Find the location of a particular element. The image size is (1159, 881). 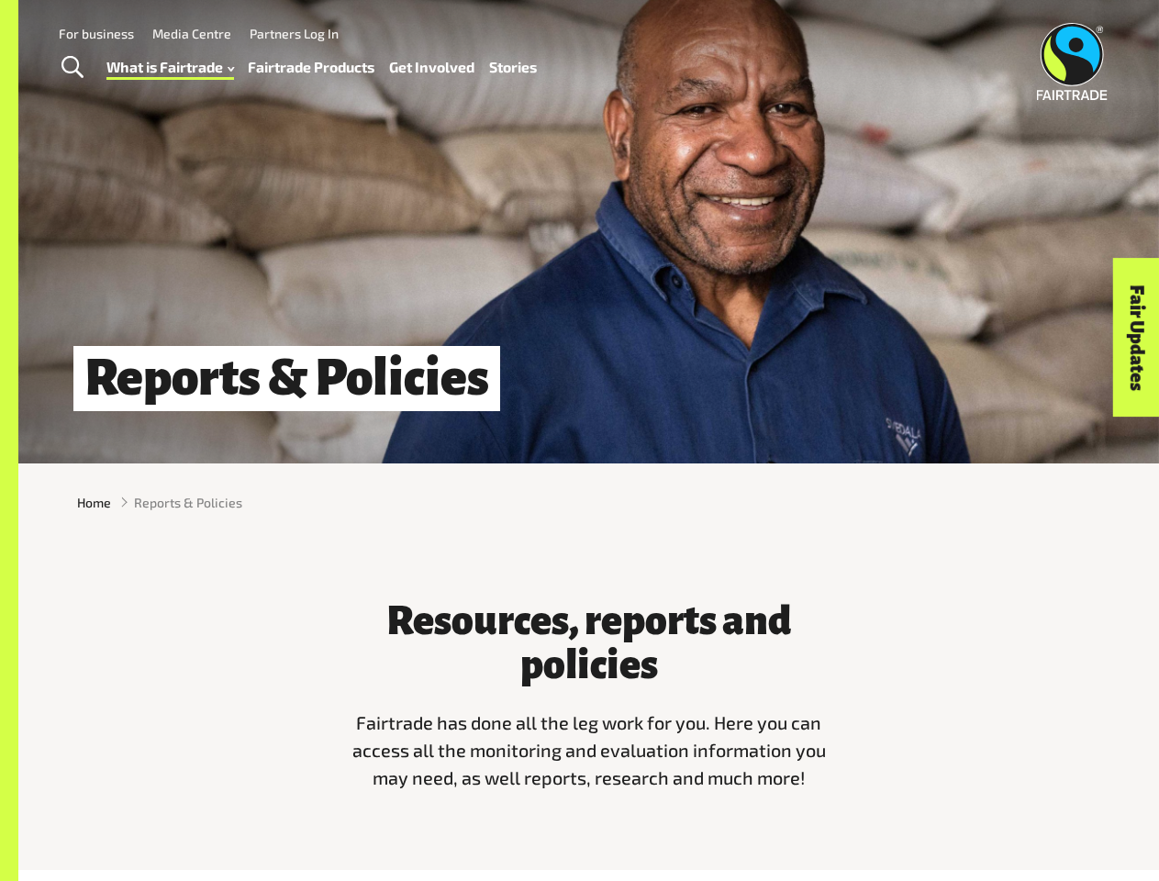

a: Toggle Search is located at coordinates (72, 68).